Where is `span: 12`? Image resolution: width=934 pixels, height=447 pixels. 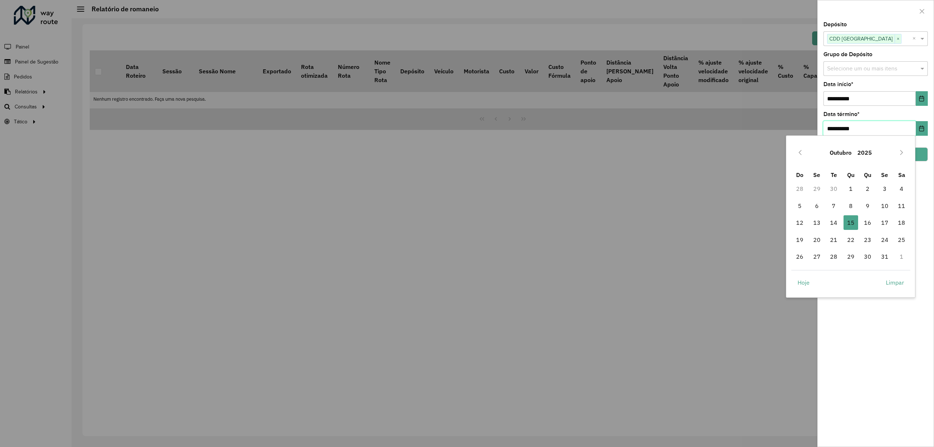
span: 12 is located at coordinates (800, 223).